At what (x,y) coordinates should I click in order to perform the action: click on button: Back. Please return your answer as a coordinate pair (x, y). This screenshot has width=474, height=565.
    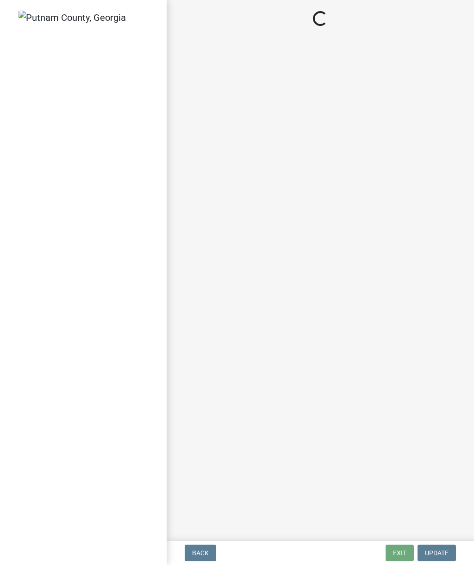
    Looking at the image, I should click on (200, 553).